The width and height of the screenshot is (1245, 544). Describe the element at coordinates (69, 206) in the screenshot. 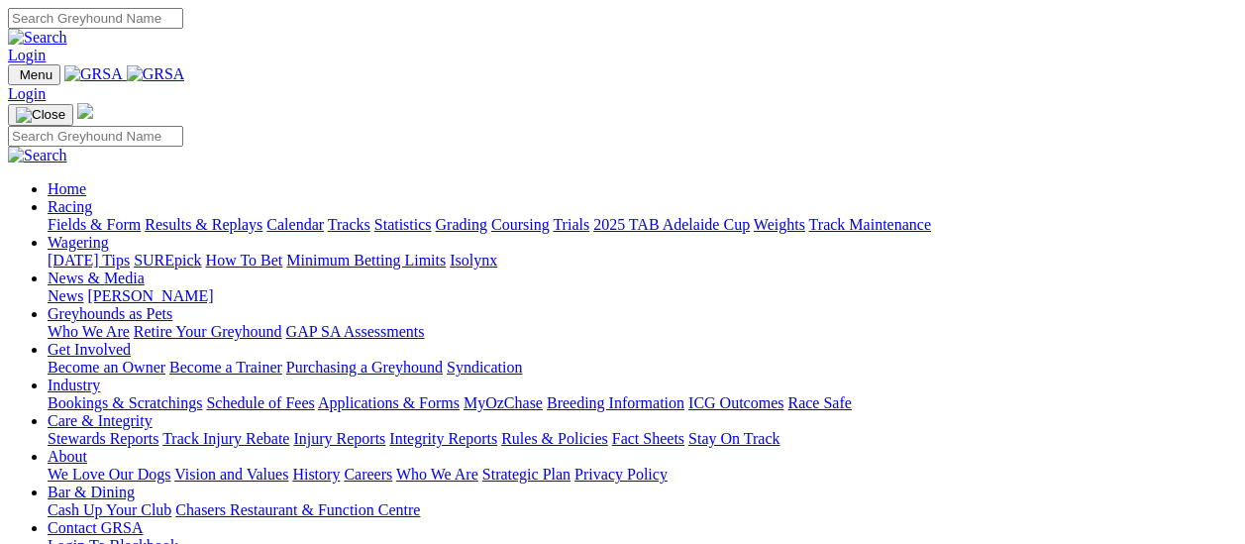

I see `a: Racing` at that location.